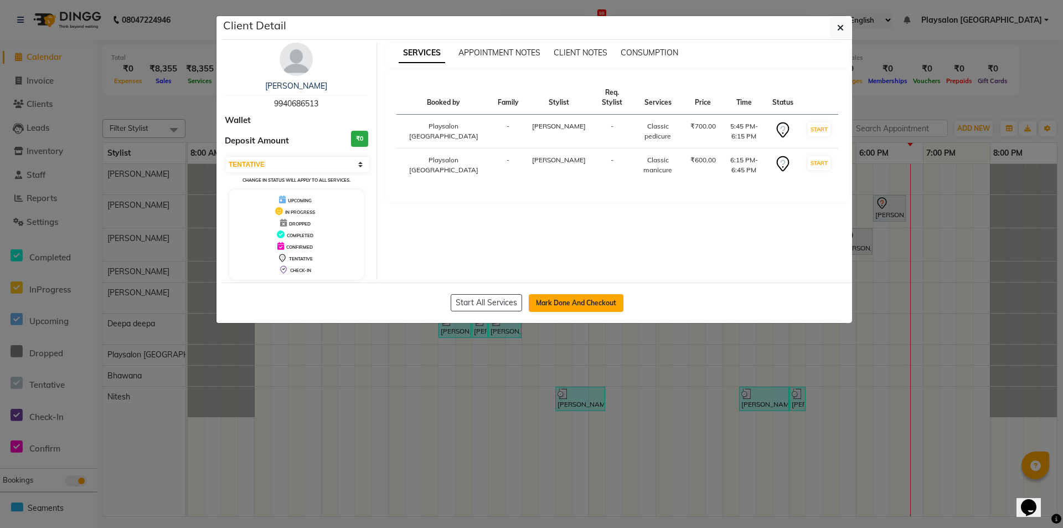  Describe the element at coordinates (744, 131) in the screenshot. I see `td: 5:45 PM-6:15 PM` at that location.